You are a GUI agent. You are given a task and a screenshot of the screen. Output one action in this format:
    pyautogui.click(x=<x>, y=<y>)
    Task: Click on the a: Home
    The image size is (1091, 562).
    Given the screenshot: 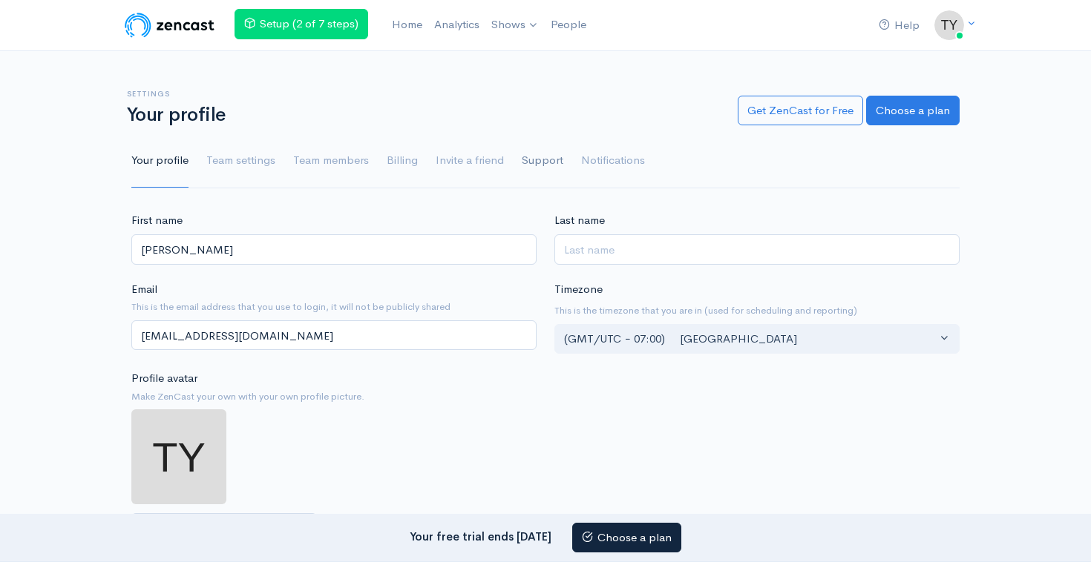 What is the action you would take?
    pyautogui.click(x=407, y=24)
    